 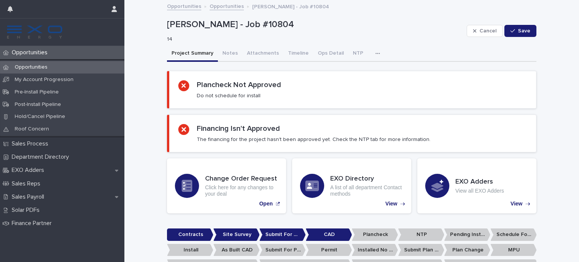 What do you see at coordinates (44, 80) in the screenshot?
I see `p: My Account Progression` at bounding box center [44, 80].